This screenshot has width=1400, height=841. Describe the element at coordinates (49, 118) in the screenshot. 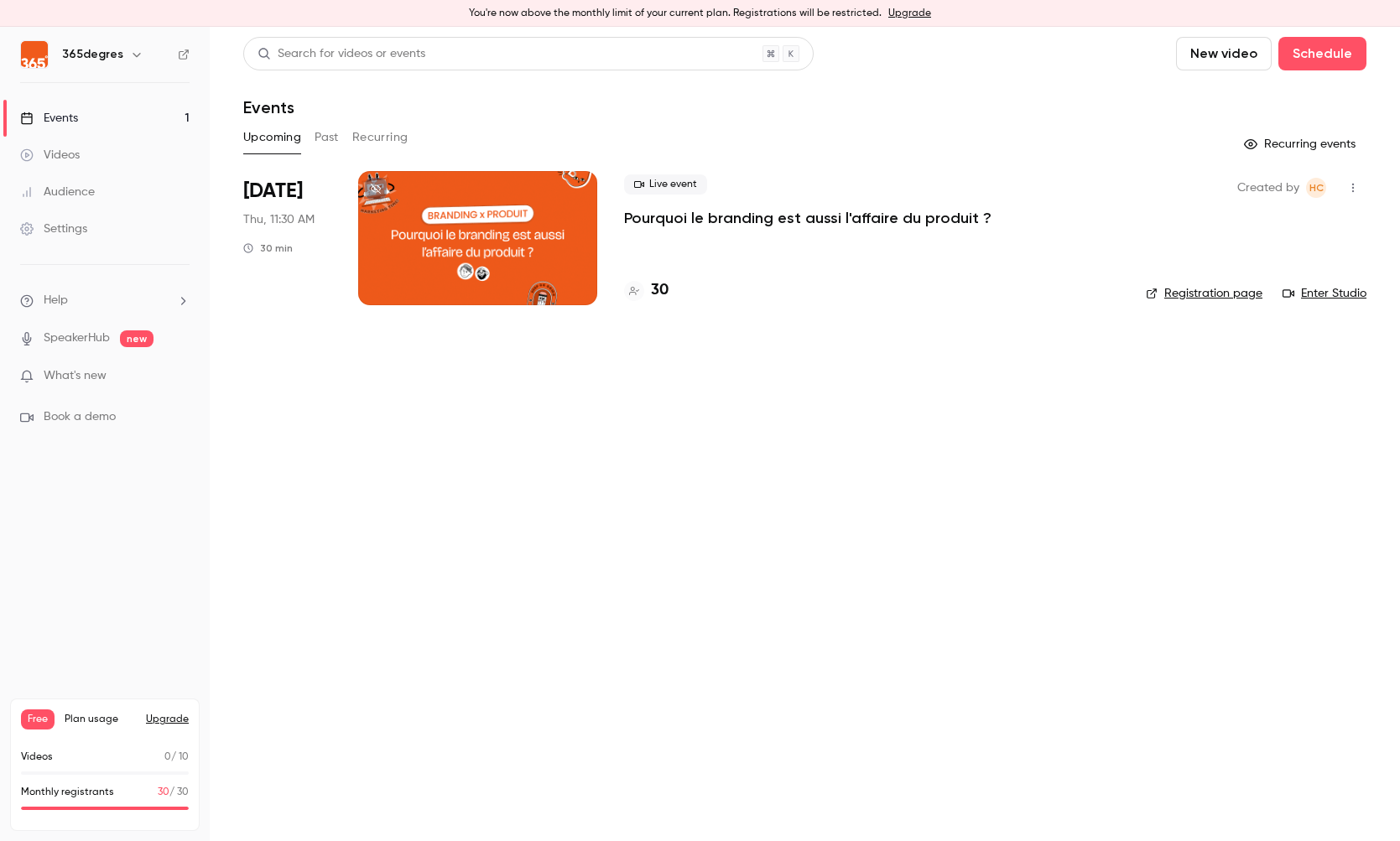

I see `div: Events` at that location.